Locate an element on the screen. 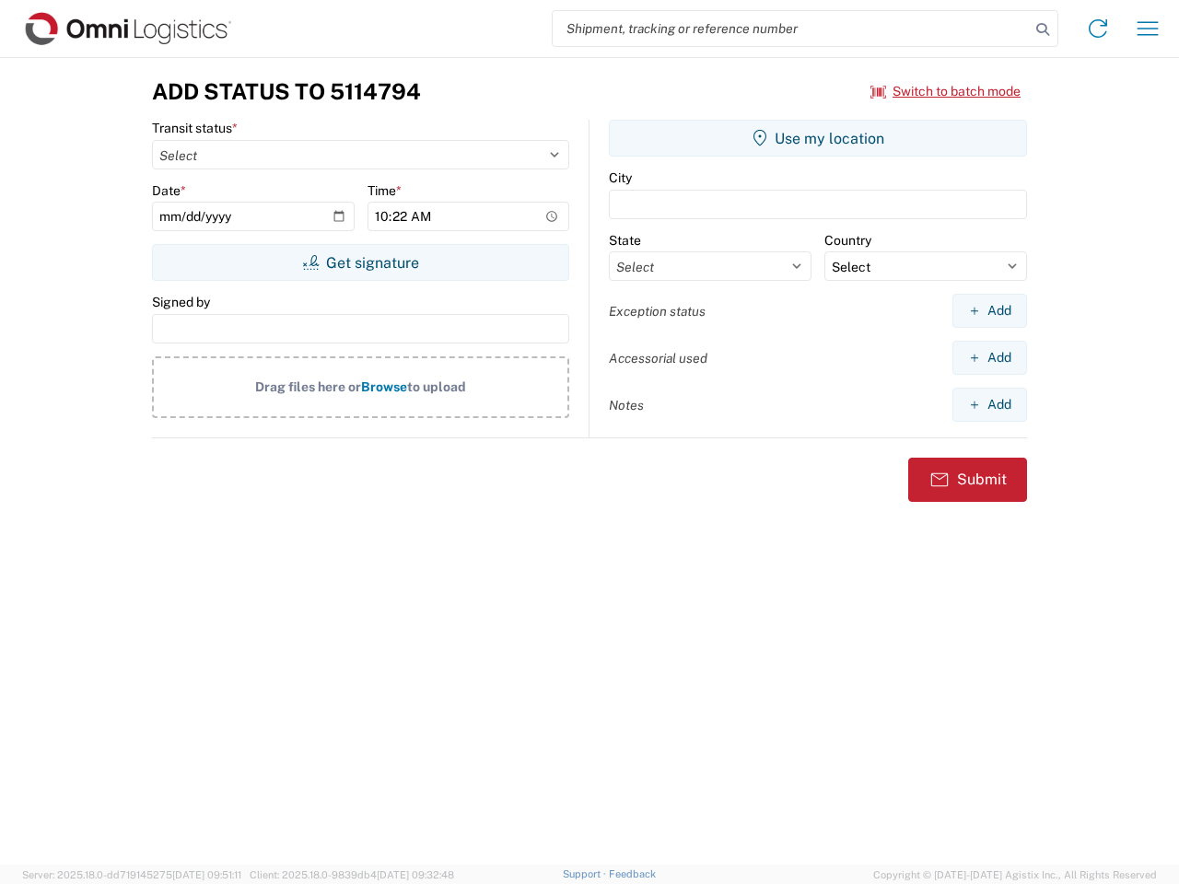 The width and height of the screenshot is (1179, 884). button: Switch to batch mode is located at coordinates (945, 91).